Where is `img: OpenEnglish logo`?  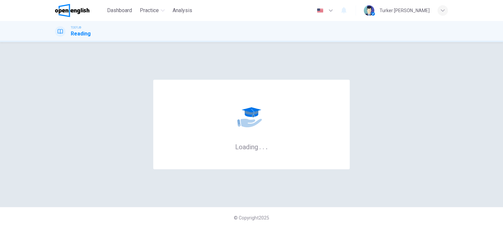
img: OpenEnglish logo is located at coordinates (72, 10).